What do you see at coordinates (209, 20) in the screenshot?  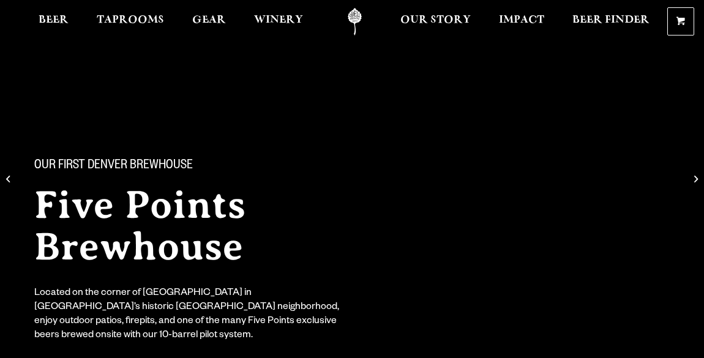 I see `span: Gear` at bounding box center [209, 20].